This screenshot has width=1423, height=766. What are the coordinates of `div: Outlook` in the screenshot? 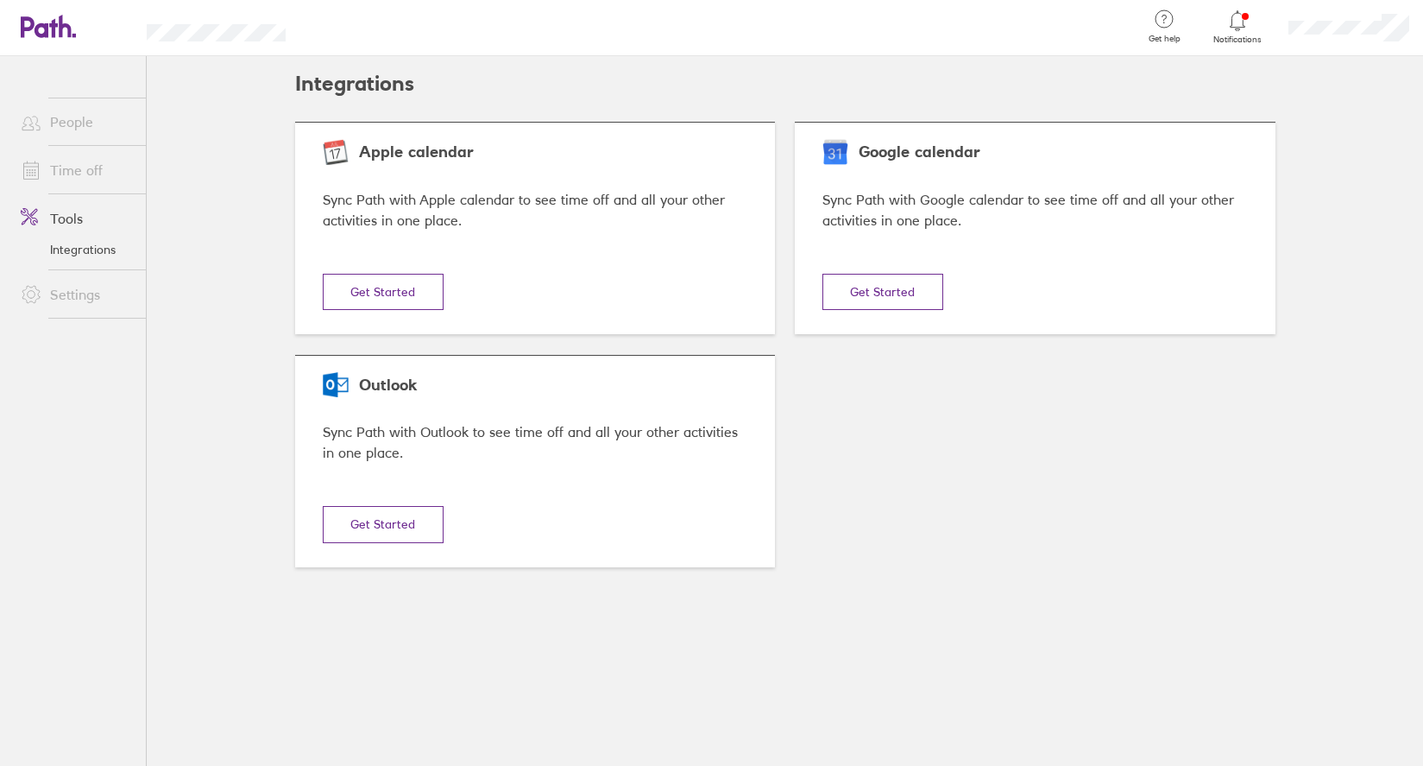 It's located at (535, 385).